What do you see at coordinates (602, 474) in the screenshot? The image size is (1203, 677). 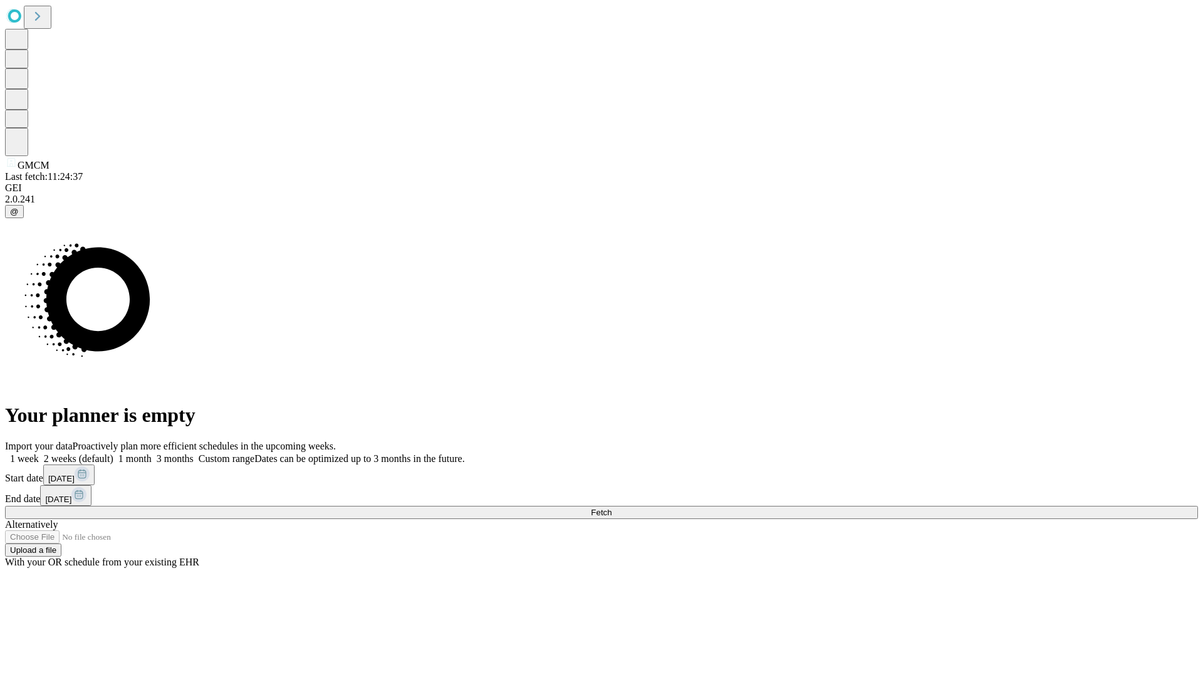 I see `div: Start date` at bounding box center [602, 474].